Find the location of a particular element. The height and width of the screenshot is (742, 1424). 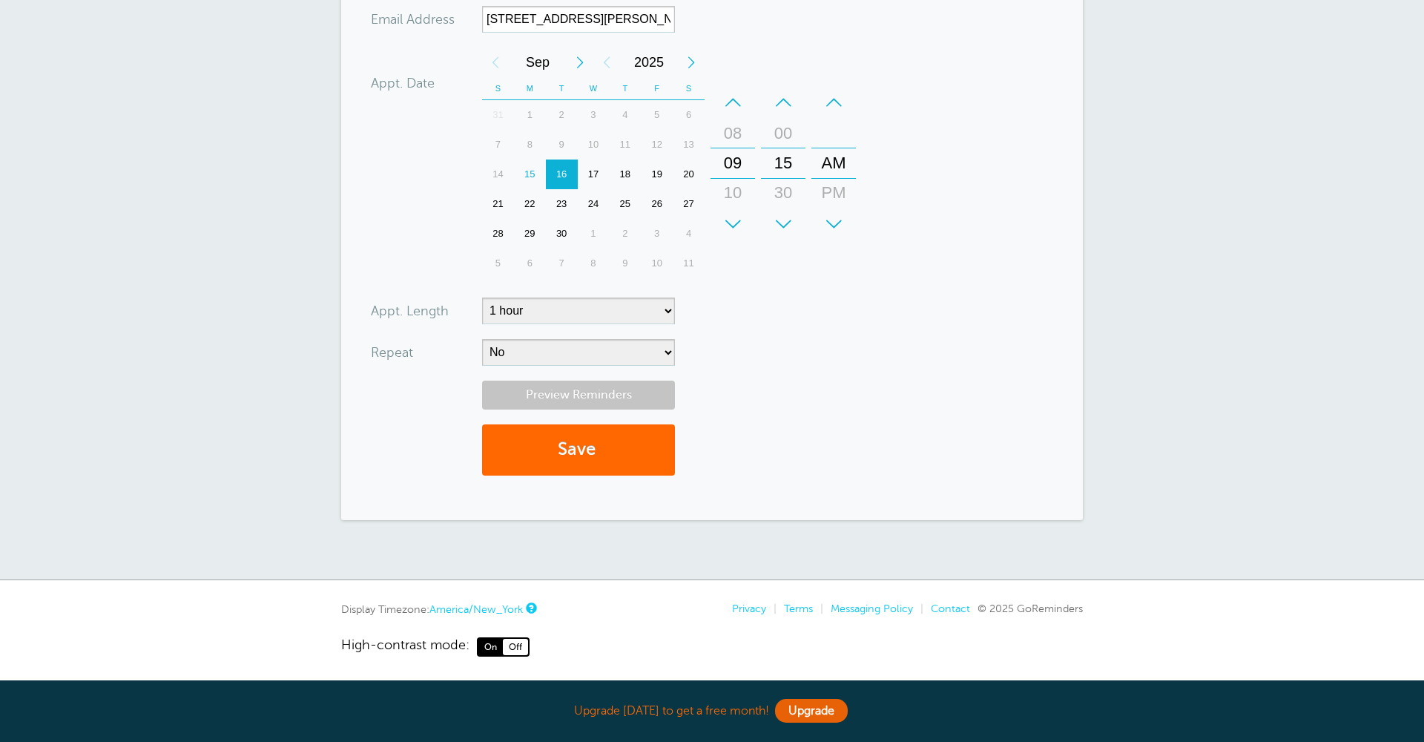

span: High-contrast mode: is located at coordinates (405, 647).